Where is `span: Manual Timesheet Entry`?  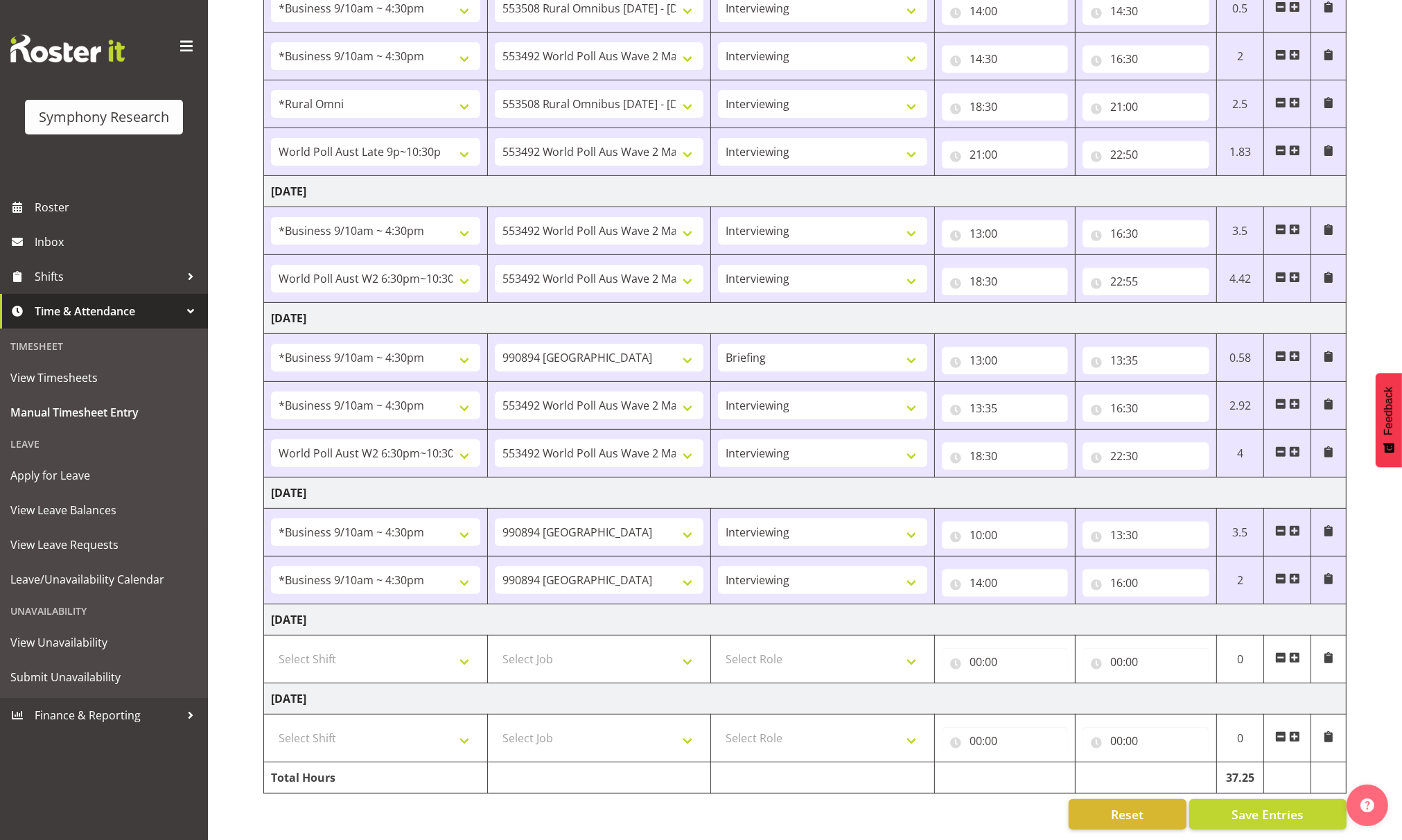
span: Manual Timesheet Entry is located at coordinates (104, 413).